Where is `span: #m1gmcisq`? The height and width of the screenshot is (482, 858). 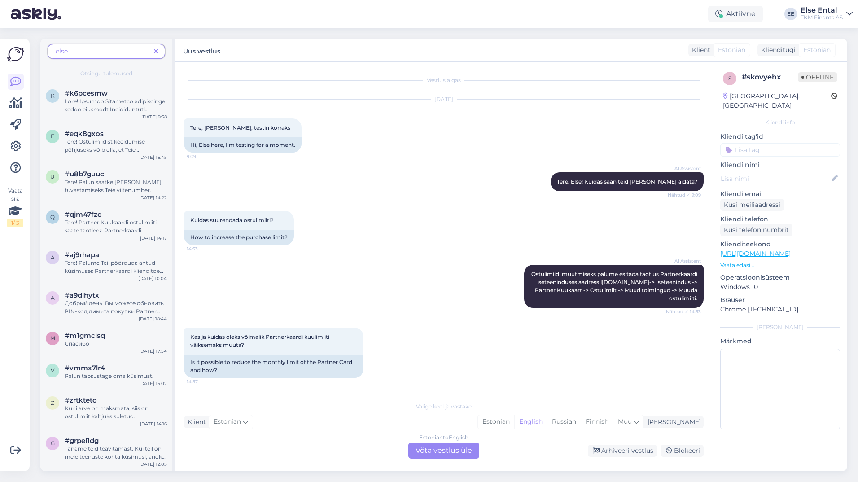
span: #m1gmcisq is located at coordinates (85, 336).